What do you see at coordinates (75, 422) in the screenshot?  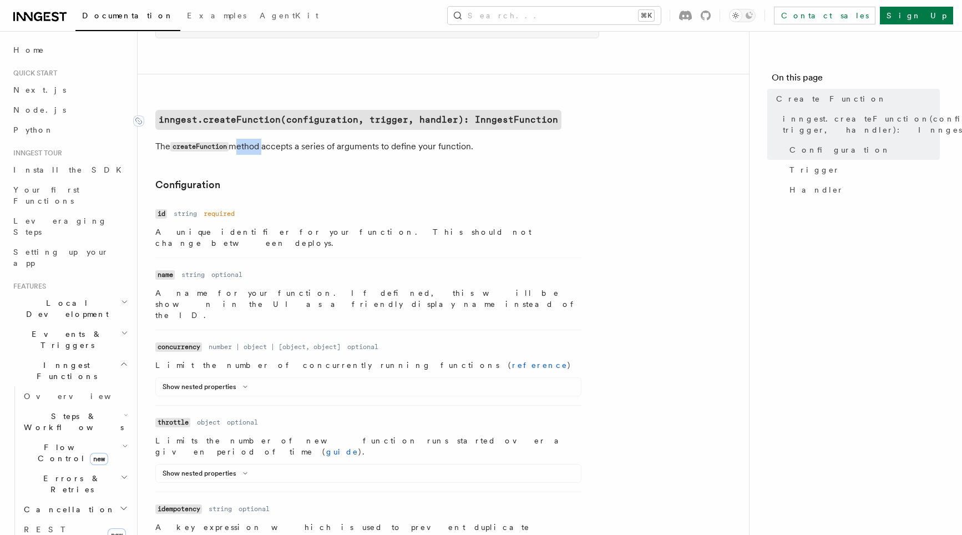 I see `button: Steps & Workflows` at bounding box center [75, 422].